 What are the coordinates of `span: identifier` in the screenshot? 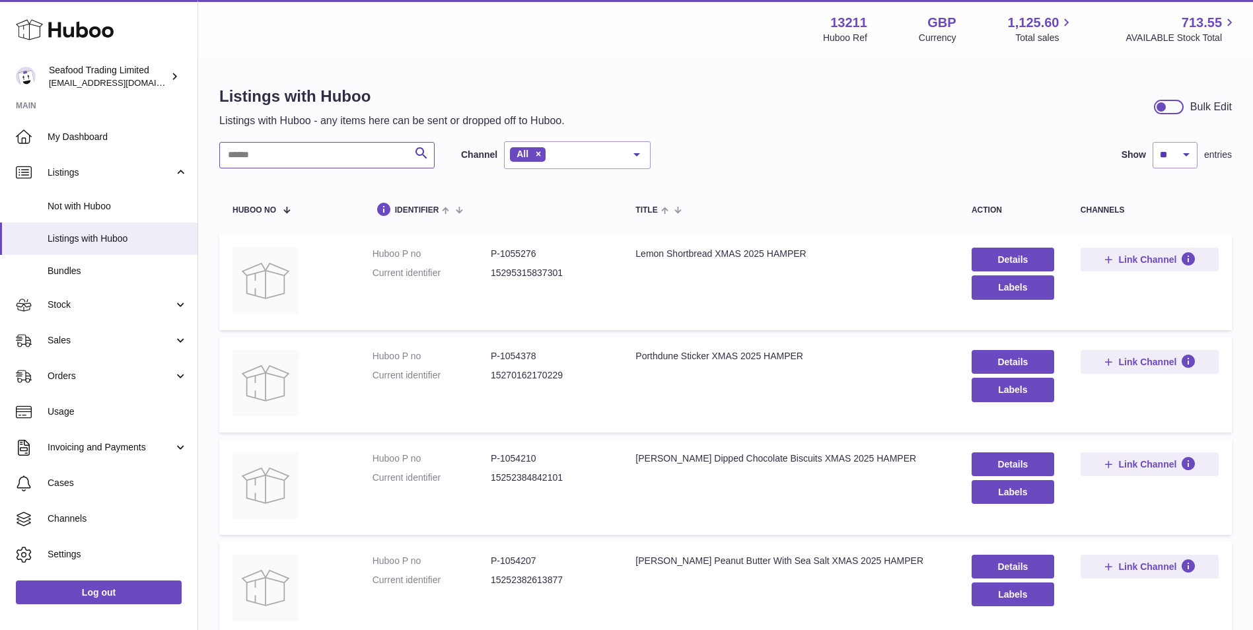 It's located at (417, 210).